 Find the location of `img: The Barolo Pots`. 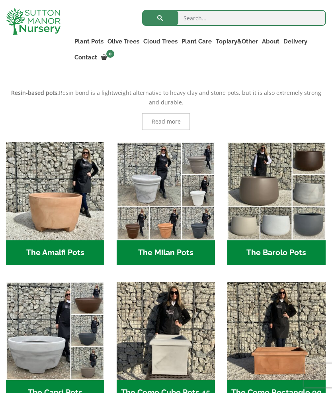

img: The Barolo Pots is located at coordinates (277, 191).